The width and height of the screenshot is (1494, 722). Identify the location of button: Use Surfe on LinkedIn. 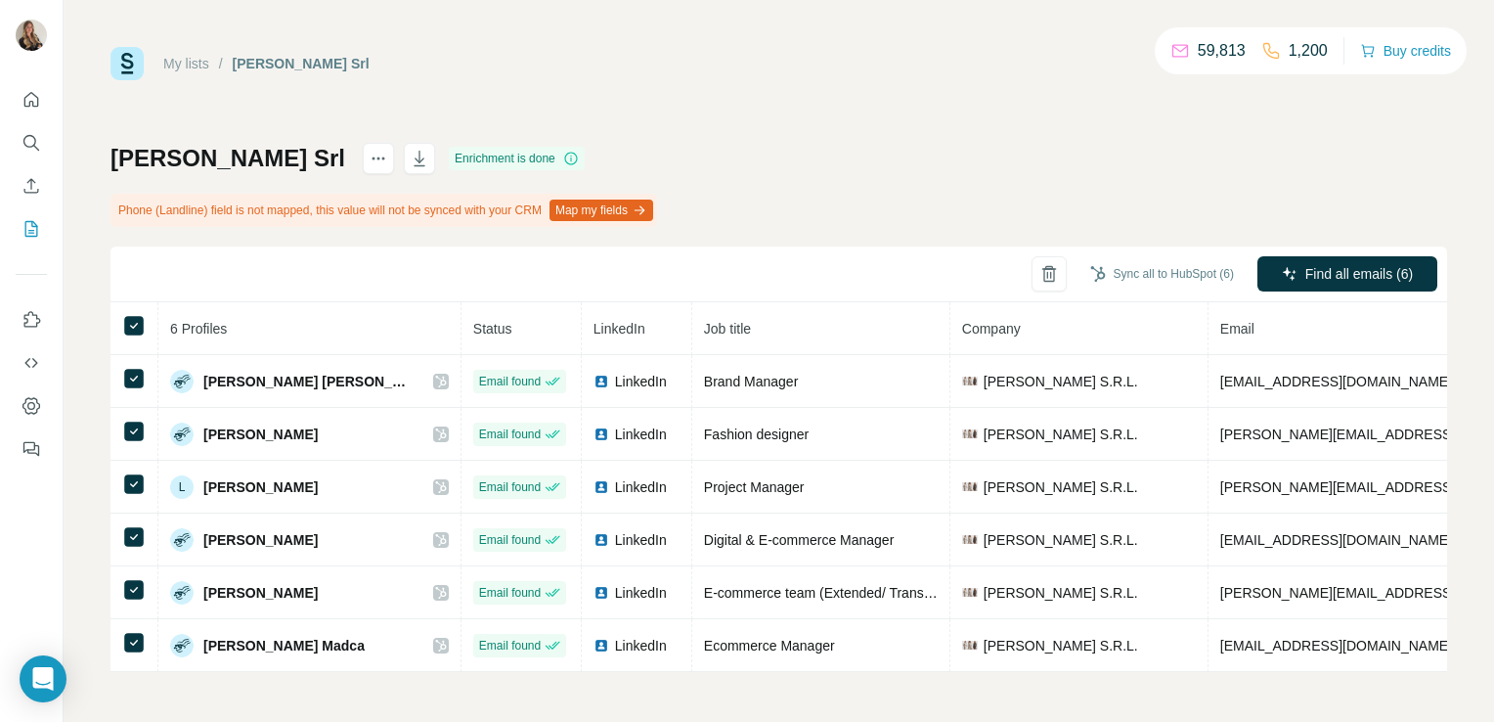
(31, 320).